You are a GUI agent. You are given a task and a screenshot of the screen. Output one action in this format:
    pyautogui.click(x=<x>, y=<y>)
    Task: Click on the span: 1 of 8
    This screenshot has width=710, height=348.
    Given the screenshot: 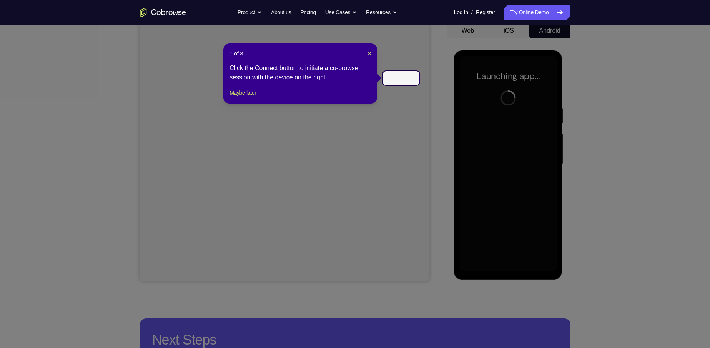 What is the action you would take?
    pyautogui.click(x=236, y=53)
    